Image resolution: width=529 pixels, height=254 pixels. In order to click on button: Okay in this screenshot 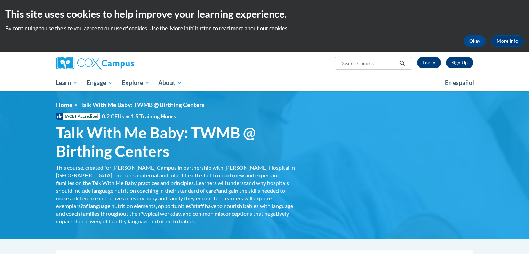, I will do `click(475, 41)`.